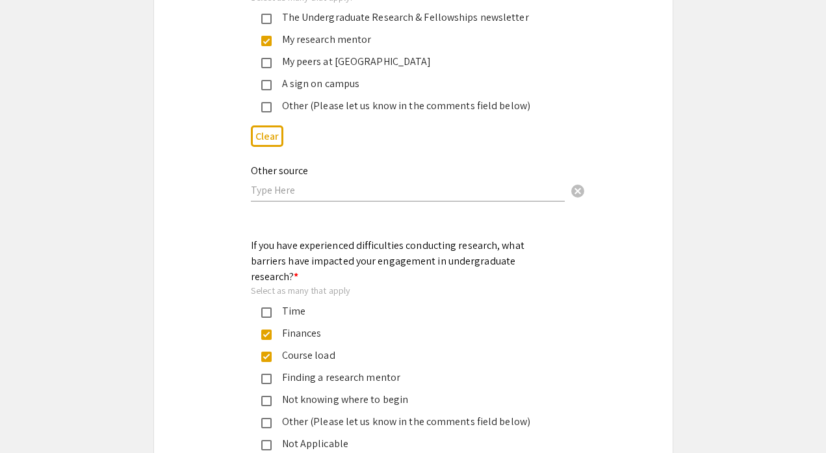  Describe the element at coordinates (408, 84) in the screenshot. I see `div: A sign on campus` at that location.